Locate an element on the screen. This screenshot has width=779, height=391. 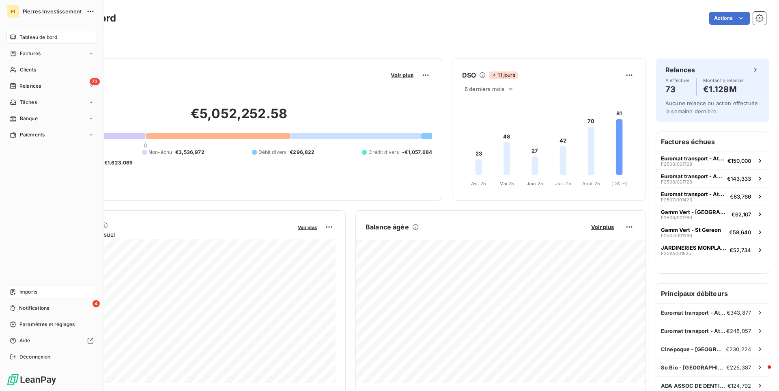
span: €3,536,972 is located at coordinates (190, 152).